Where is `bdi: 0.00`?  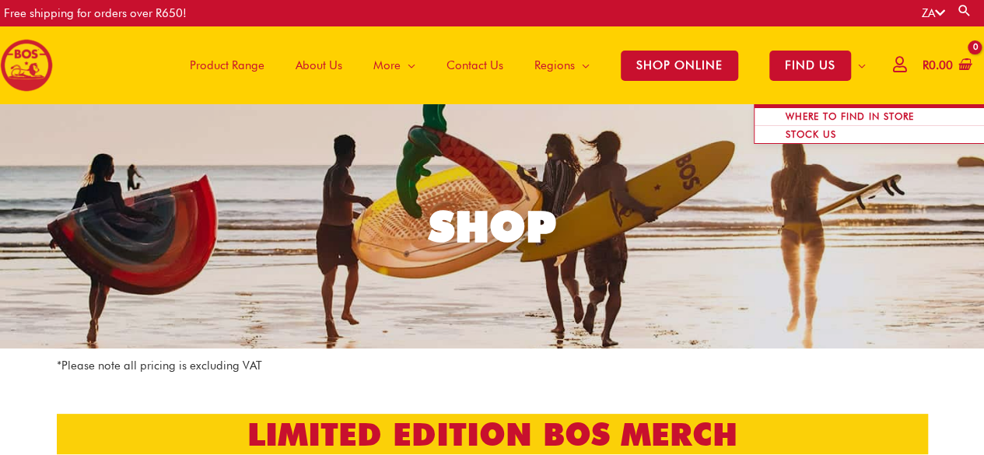 bdi: 0.00 is located at coordinates (938, 65).